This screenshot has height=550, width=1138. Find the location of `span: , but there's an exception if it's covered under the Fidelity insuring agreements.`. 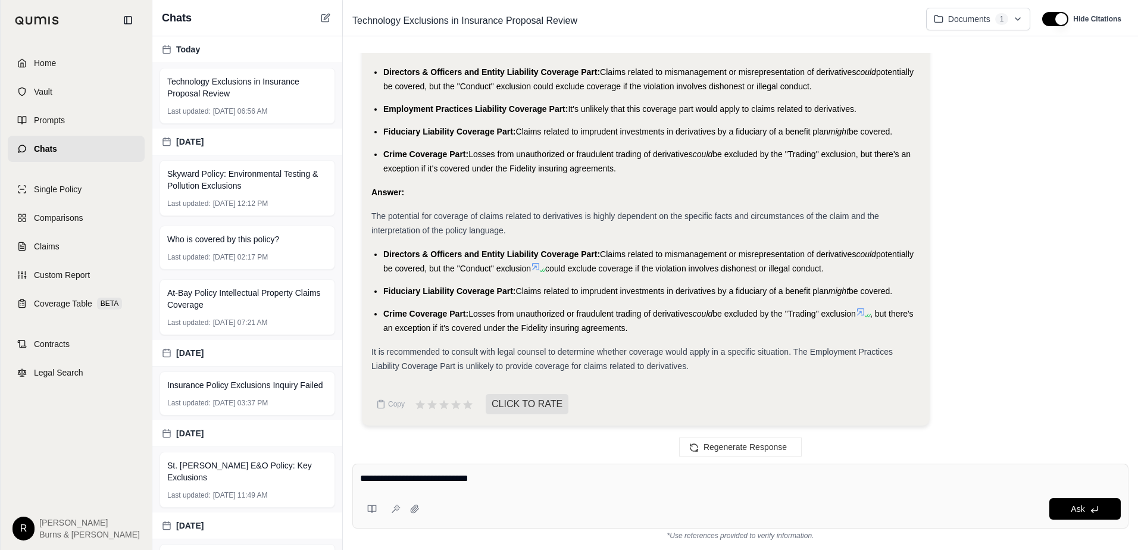

span: , but there's an exception if it's covered under the Fidelity insuring agreements. is located at coordinates (648, 321).